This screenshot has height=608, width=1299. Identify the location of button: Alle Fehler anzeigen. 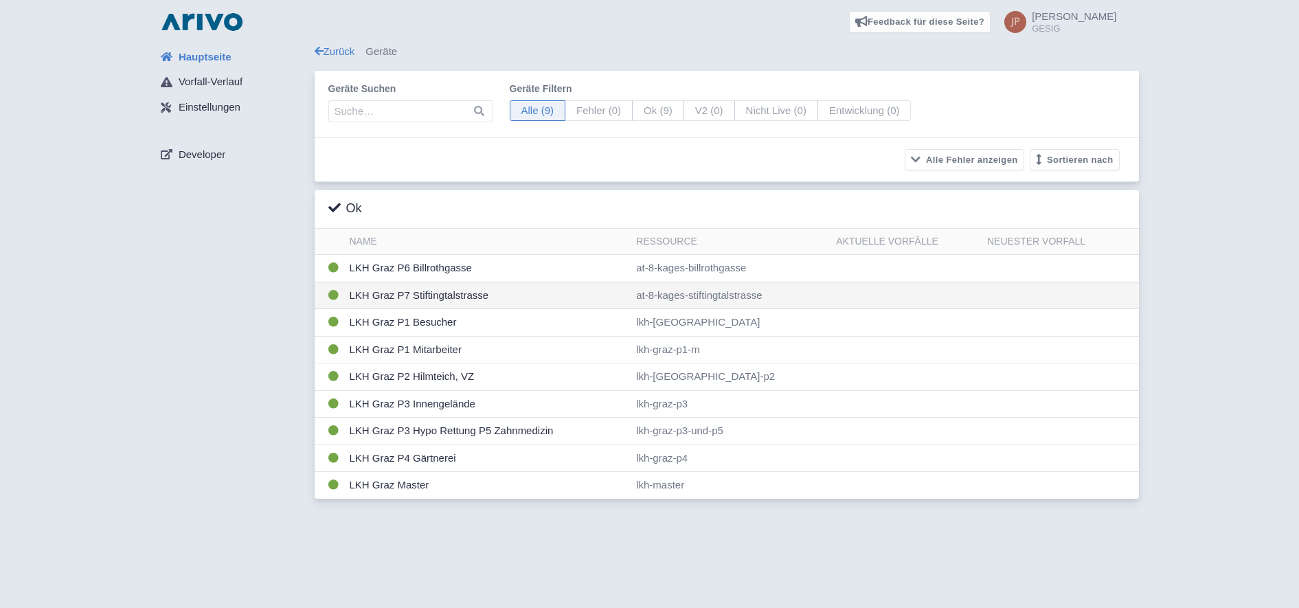
(964, 159).